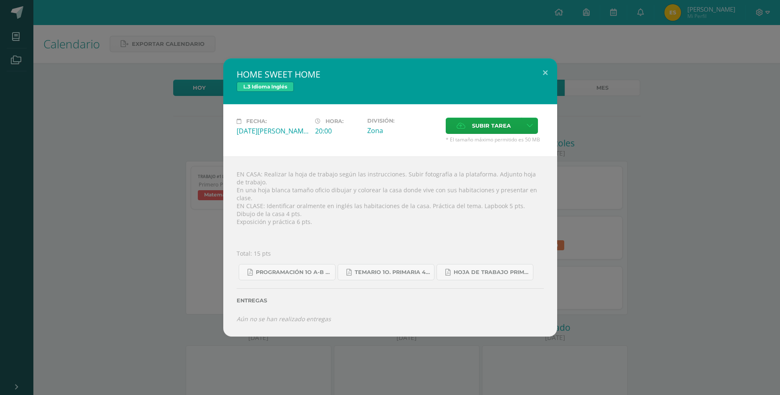 This screenshot has width=780, height=395. What do you see at coordinates (390, 300) in the screenshot?
I see `label: Entregas` at bounding box center [390, 300].